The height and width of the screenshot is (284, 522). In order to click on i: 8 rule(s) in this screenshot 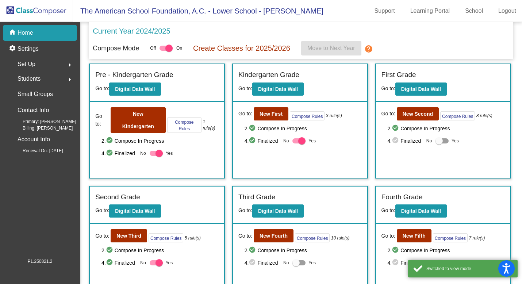, I will do `click(484, 116)`.